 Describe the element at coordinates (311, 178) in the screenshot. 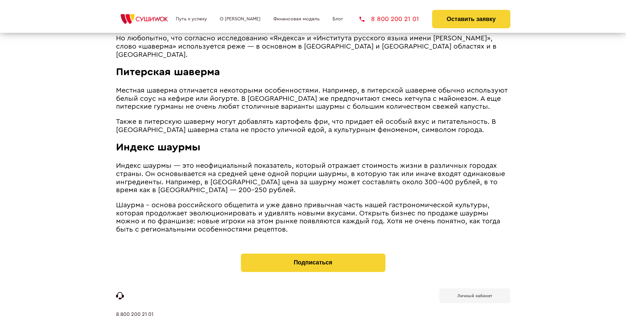

I see `span: Индекс шаурмы ― это неофициальный показатель, который отражает стоимость жизни в различных города...` at that location.